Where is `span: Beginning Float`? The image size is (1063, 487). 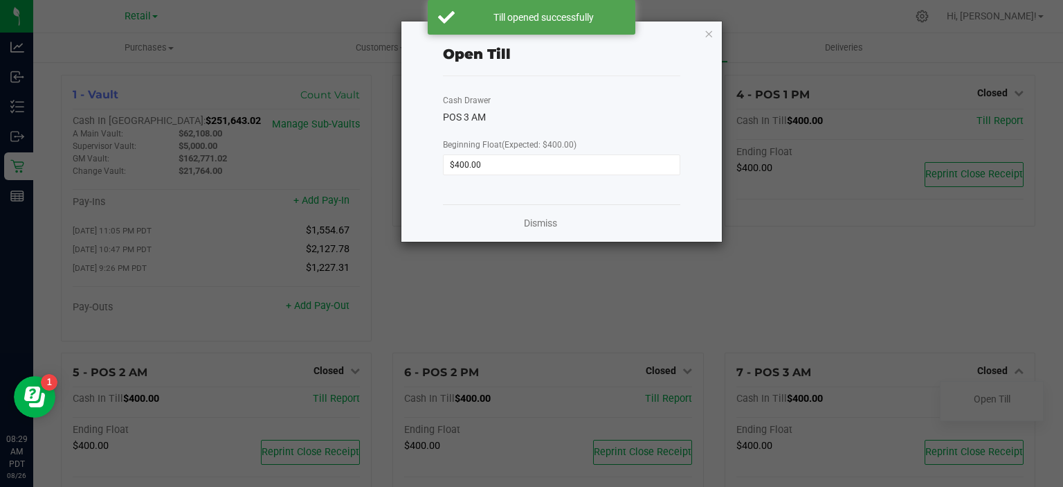
span: Beginning Float is located at coordinates (510, 145).